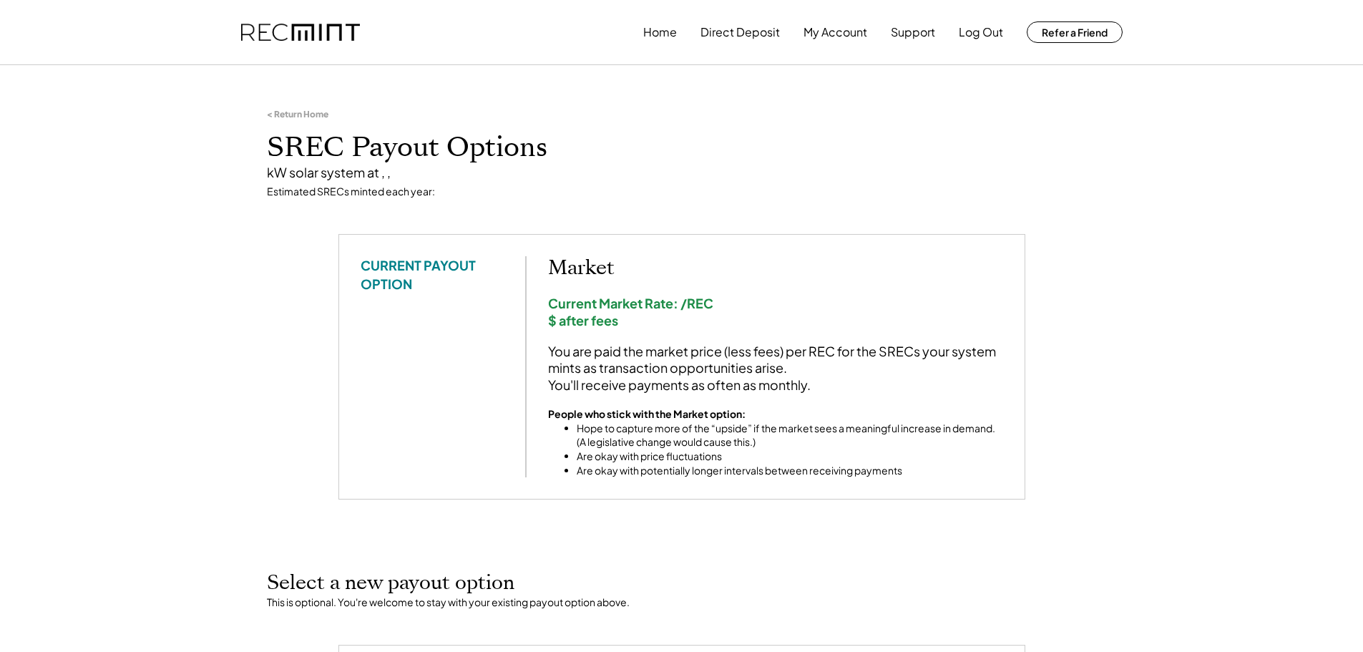  I want to click on button: Support, so click(913, 32).